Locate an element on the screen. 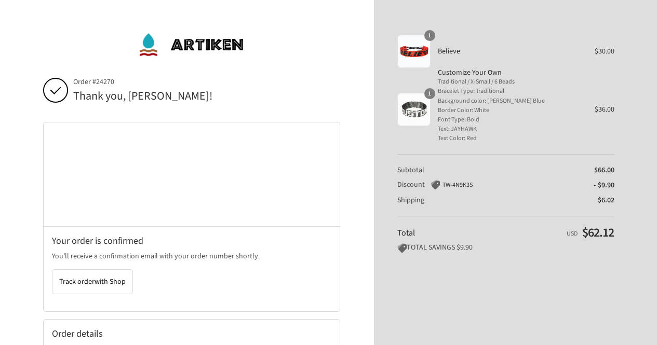 This screenshot has width=657, height=345. span: Total is located at coordinates (406, 233).